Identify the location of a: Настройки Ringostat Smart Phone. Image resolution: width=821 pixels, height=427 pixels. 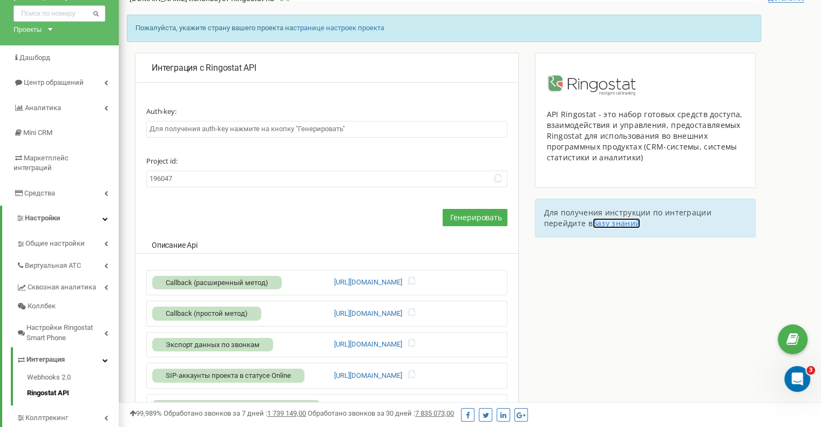
(67, 331).